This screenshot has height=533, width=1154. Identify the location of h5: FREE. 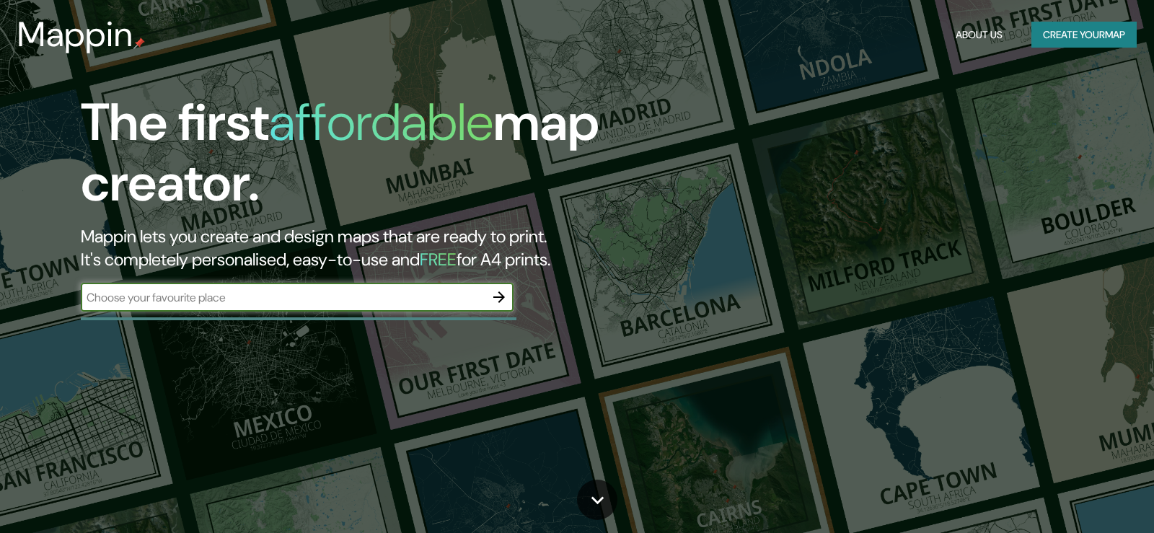
(438, 259).